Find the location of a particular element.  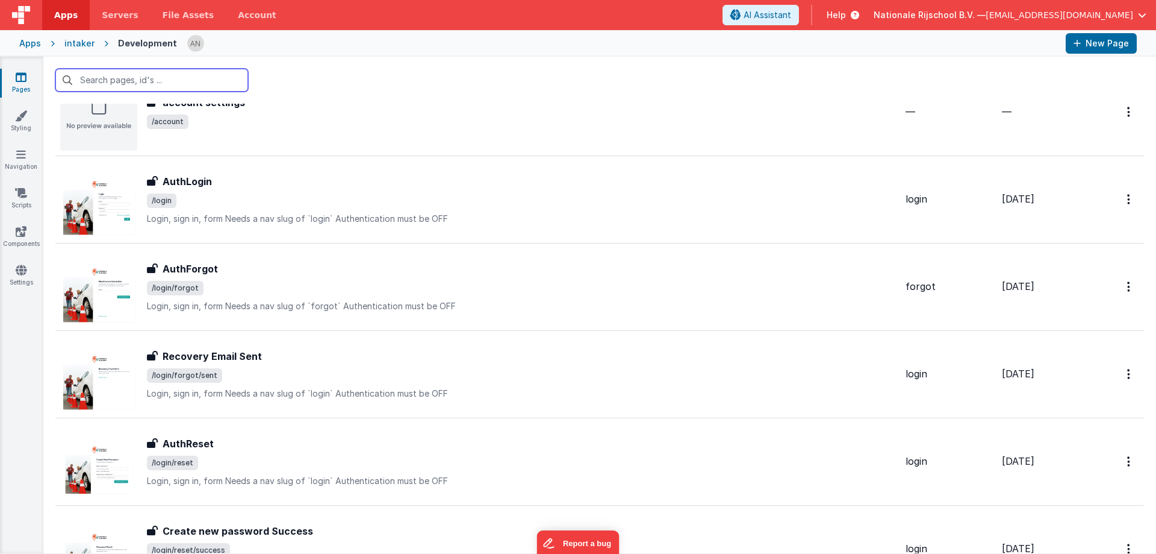

button: AI Assistant is located at coordinates (761, 15).